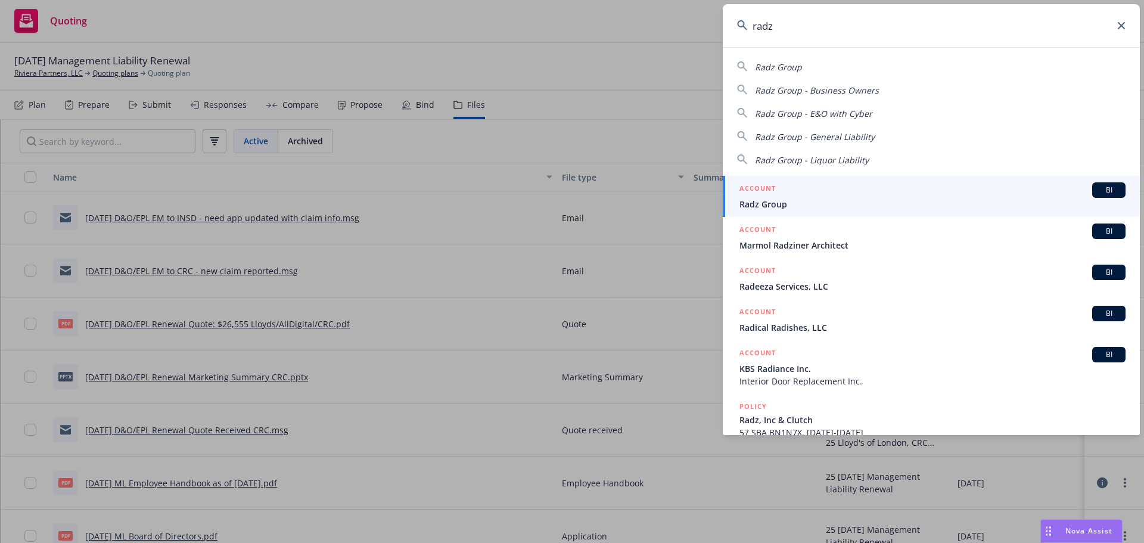  Describe the element at coordinates (931, 319) in the screenshot. I see `a: ACCOUNTBIRadical Radishes, LLC` at that location.